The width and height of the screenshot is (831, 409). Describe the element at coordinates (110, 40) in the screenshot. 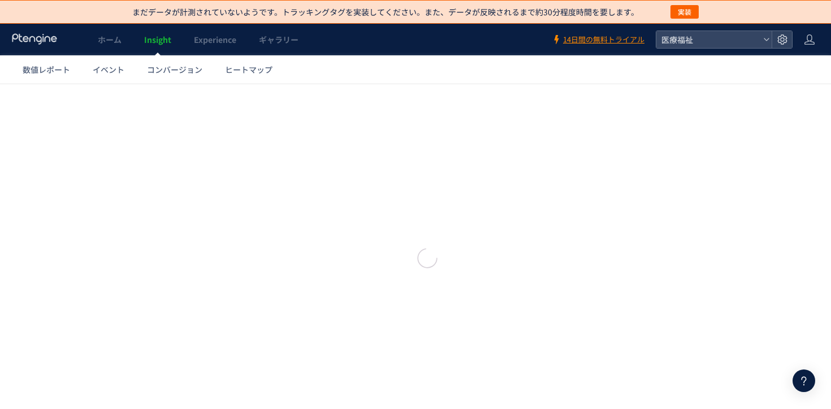

I see `span: ホーム` at that location.